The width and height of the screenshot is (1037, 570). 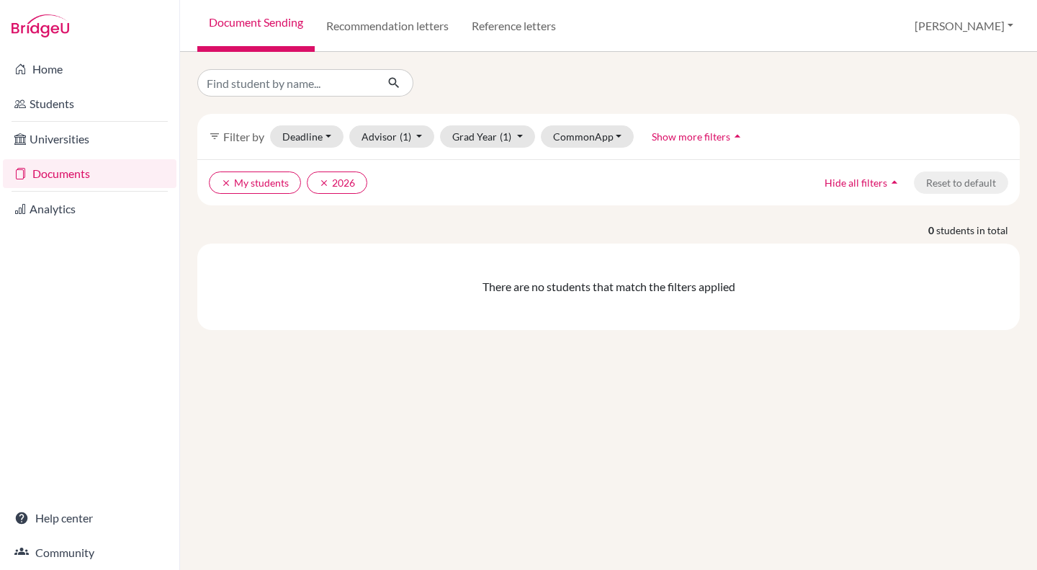 I want to click on a: Students, so click(x=89, y=104).